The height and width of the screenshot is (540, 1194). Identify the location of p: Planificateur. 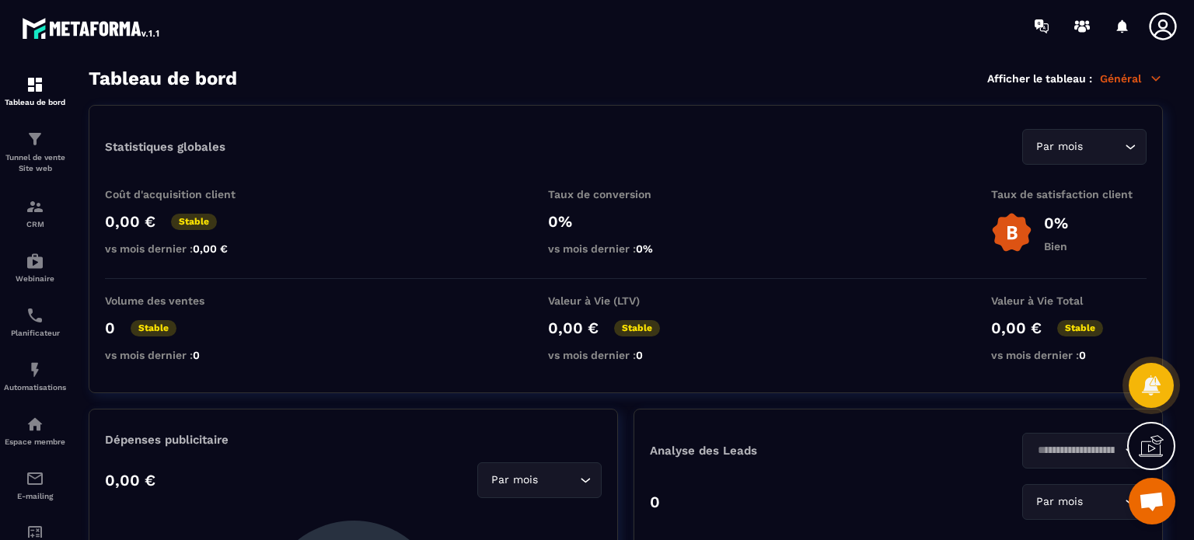
(35, 333).